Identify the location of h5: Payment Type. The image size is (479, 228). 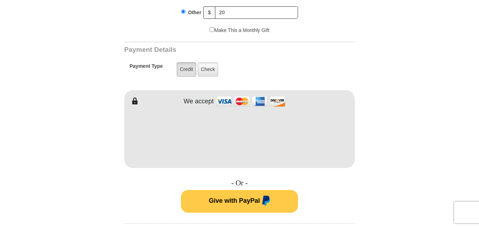
(146, 68).